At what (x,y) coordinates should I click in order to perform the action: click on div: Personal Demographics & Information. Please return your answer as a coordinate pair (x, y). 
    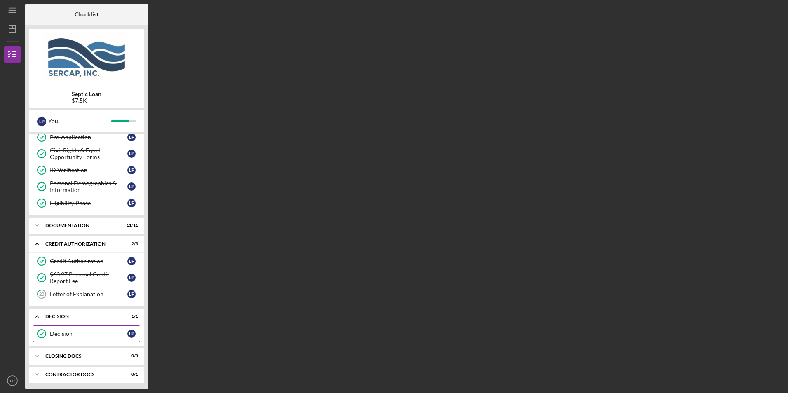
    Looking at the image, I should click on (89, 187).